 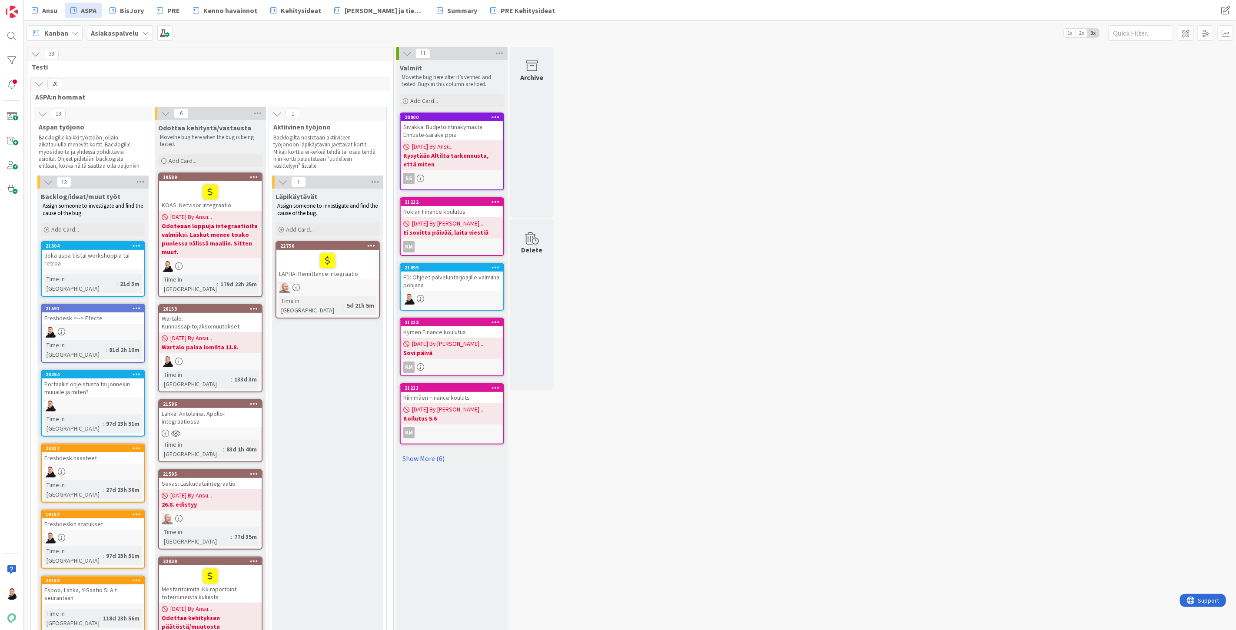 I want to click on div: 19589KOAS: Netvisor integraatio, so click(x=210, y=192).